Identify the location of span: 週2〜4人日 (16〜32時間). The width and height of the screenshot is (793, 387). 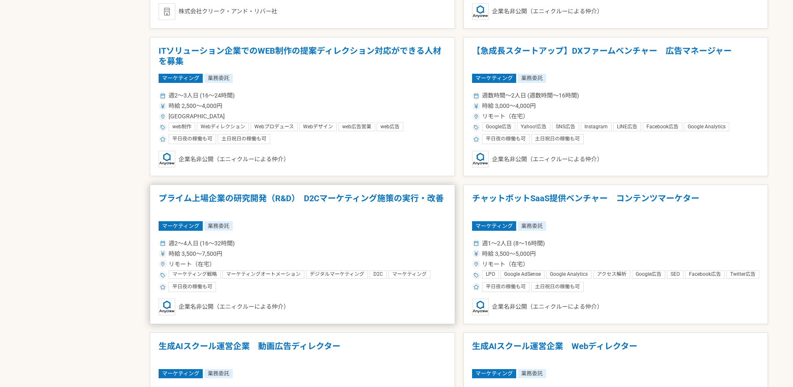
(202, 243).